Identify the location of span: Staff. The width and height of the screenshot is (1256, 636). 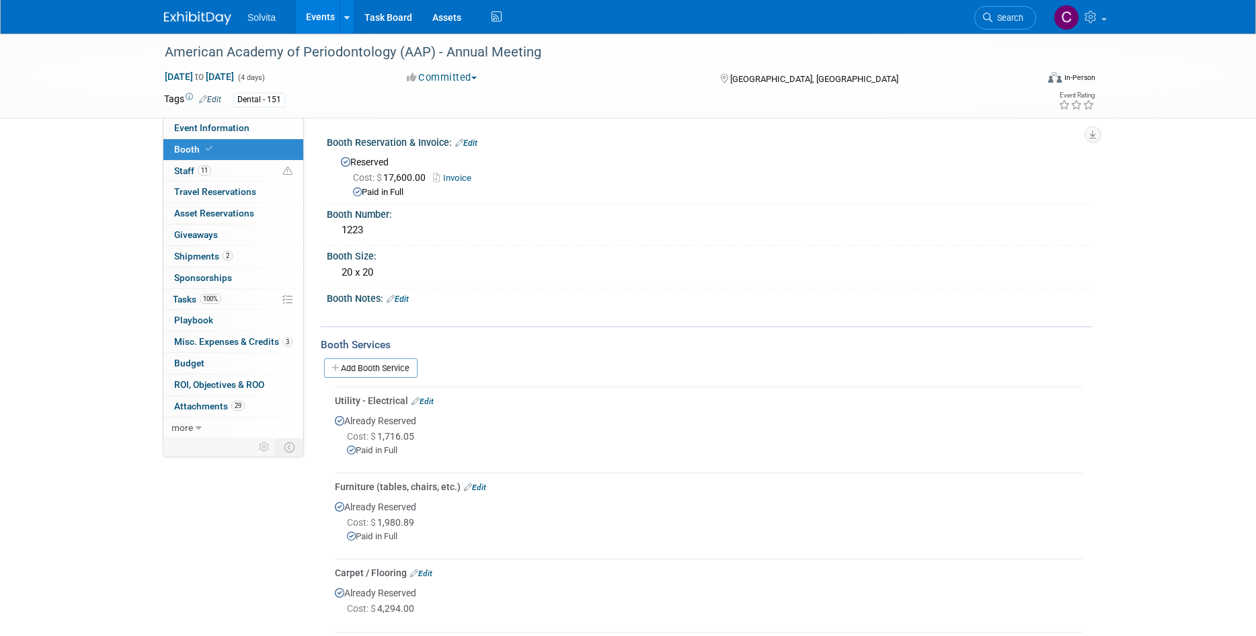
(192, 171).